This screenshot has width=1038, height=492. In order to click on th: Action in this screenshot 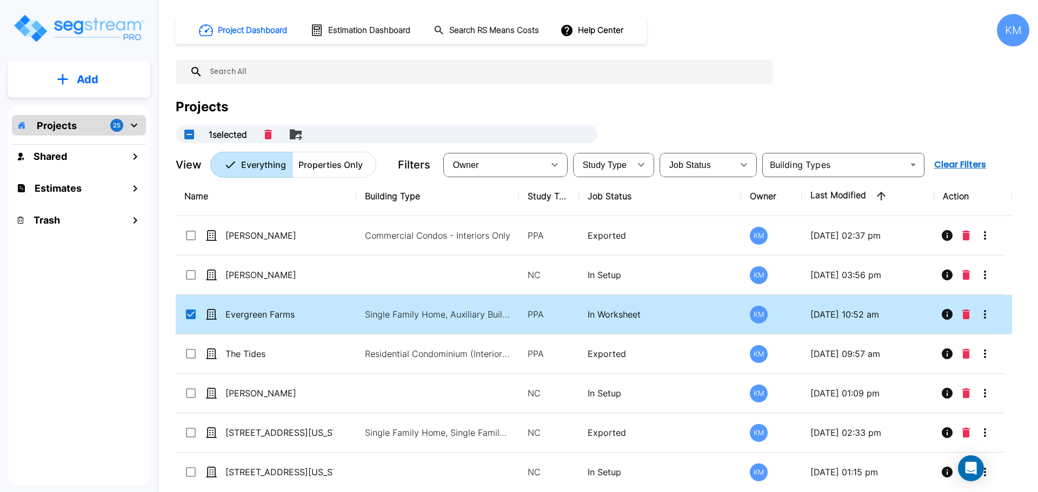, I will do `click(973, 196)`.